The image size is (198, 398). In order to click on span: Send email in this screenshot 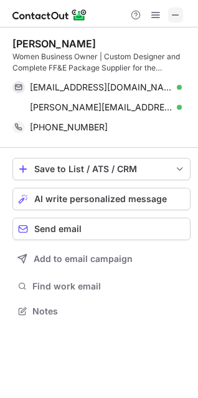, I will do `click(58, 229)`.